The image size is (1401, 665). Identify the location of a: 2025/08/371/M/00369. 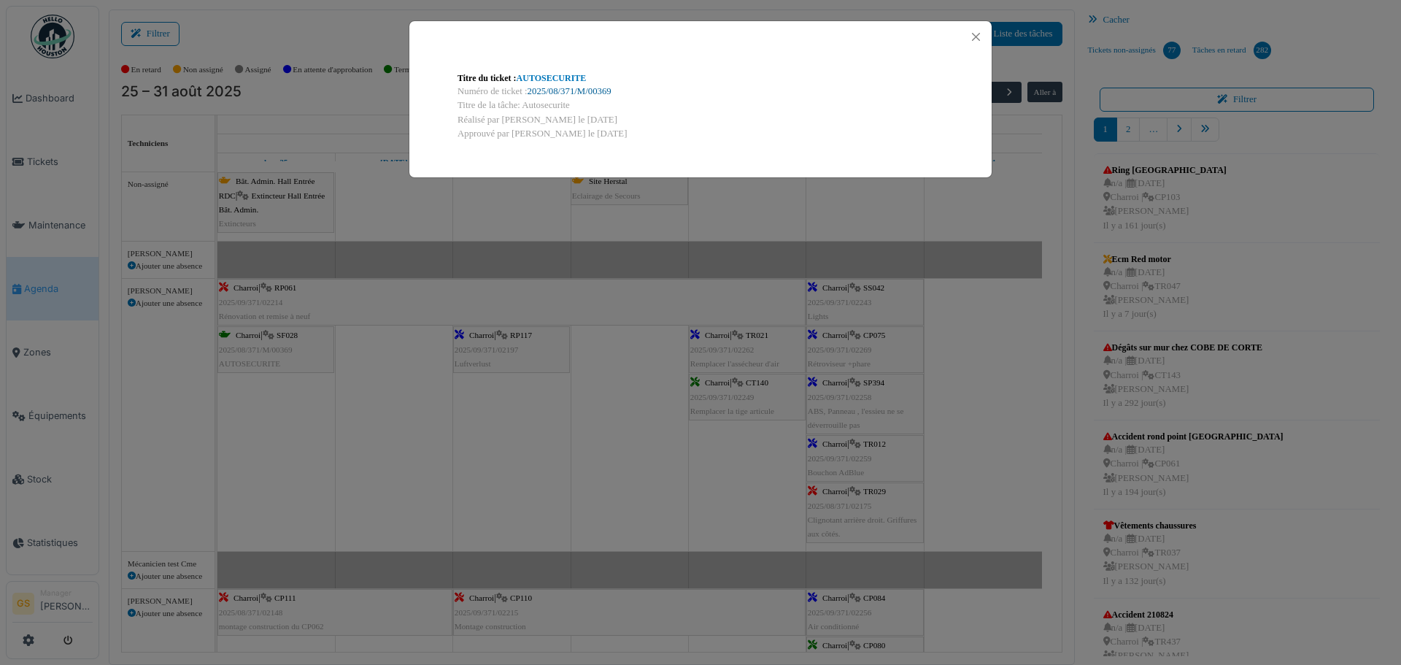
(569, 91).